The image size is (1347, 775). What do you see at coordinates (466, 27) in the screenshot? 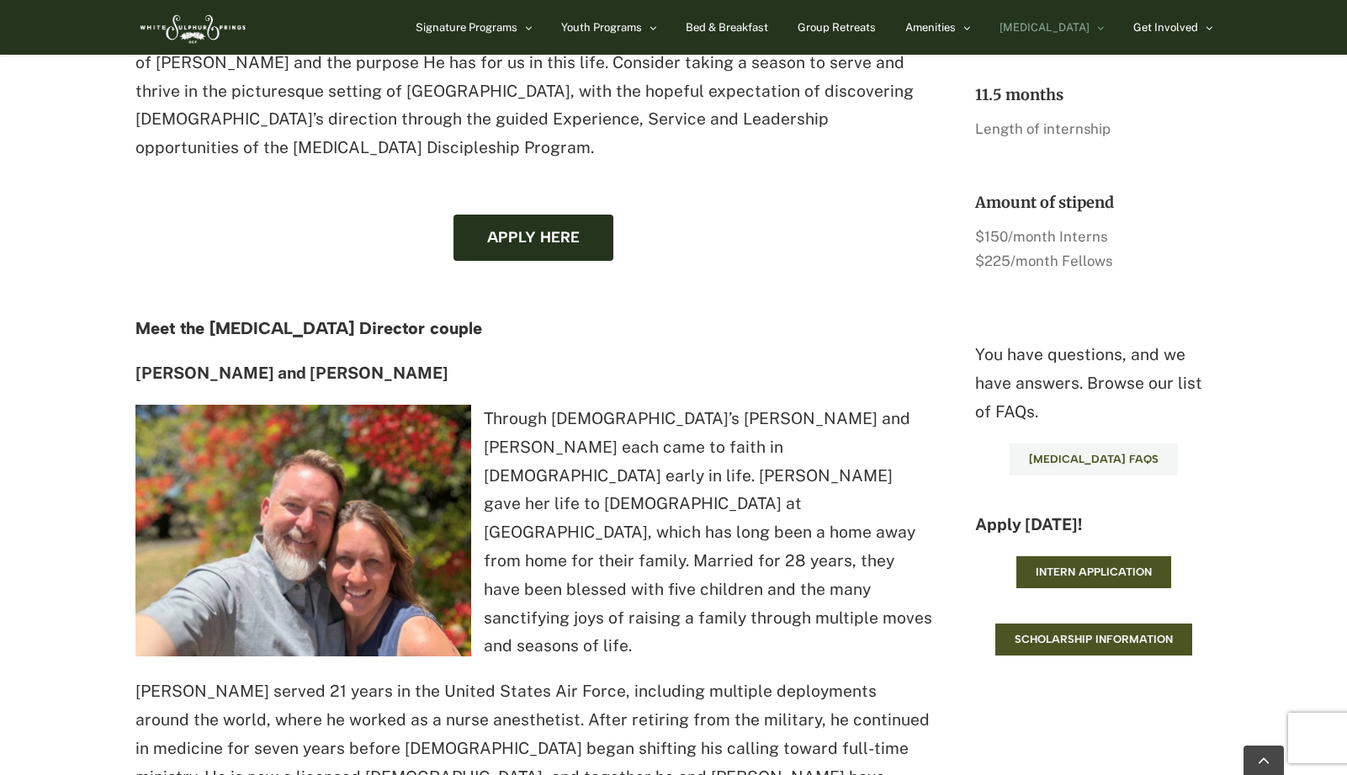
I see `span: Signature Programs` at bounding box center [466, 27].